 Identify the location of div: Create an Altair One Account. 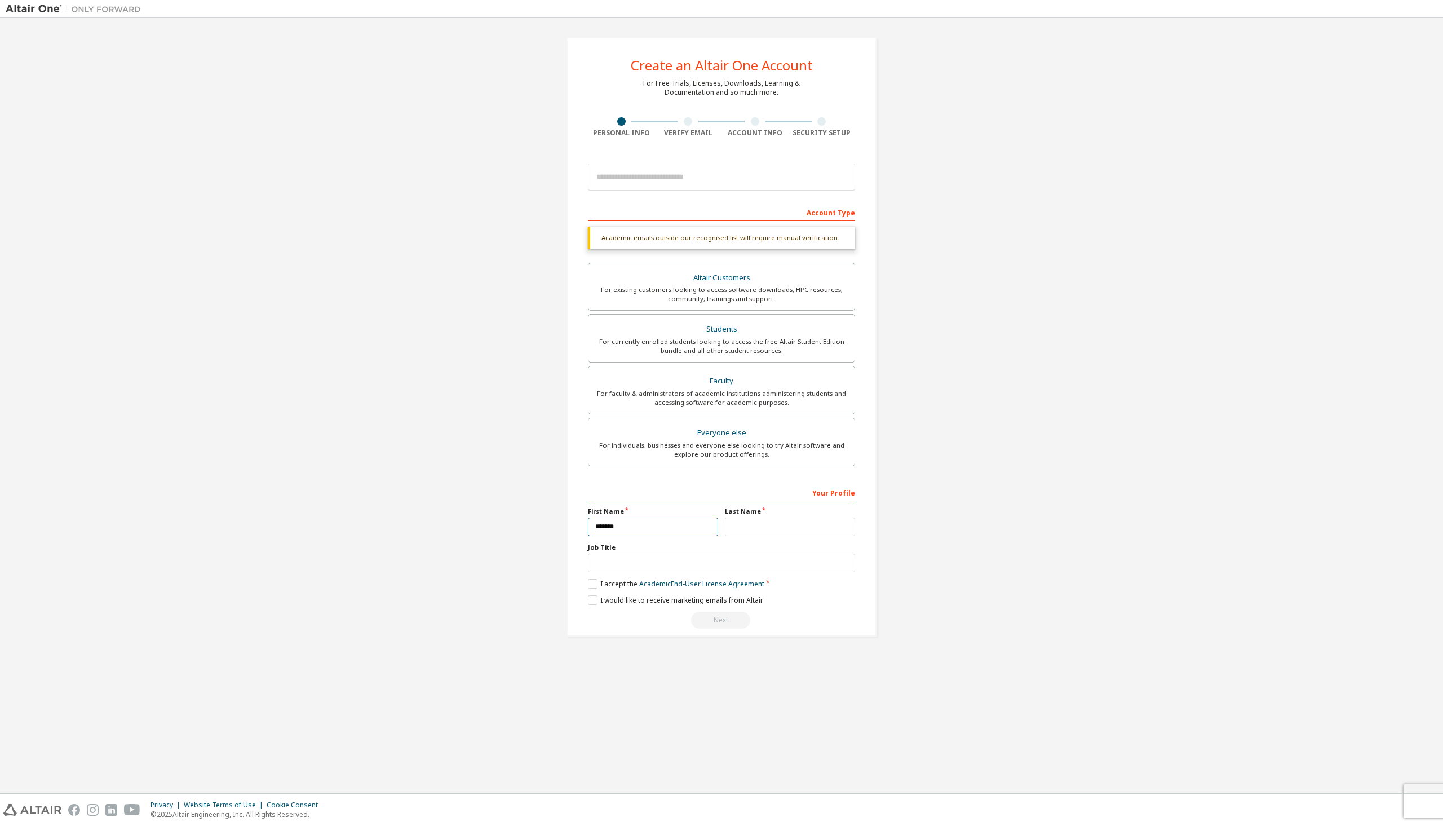
(722, 65).